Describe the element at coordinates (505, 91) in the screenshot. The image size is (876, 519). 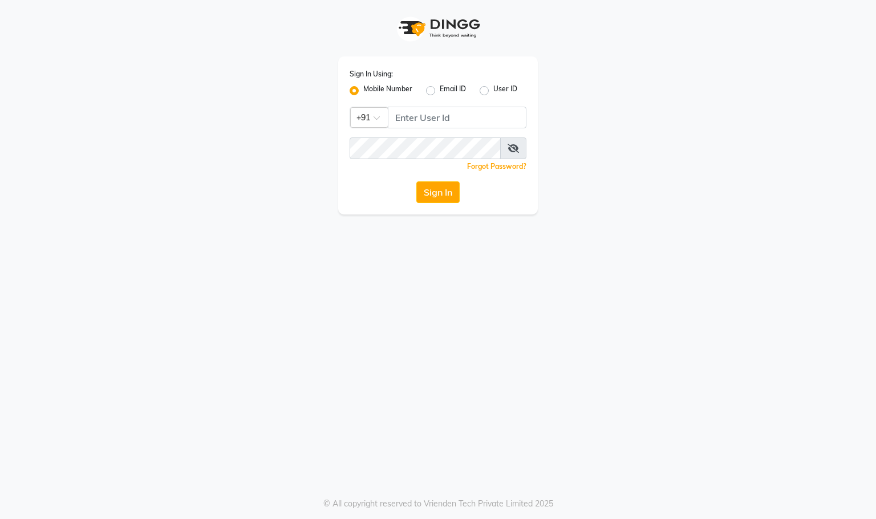
I see `label: User ID` at that location.